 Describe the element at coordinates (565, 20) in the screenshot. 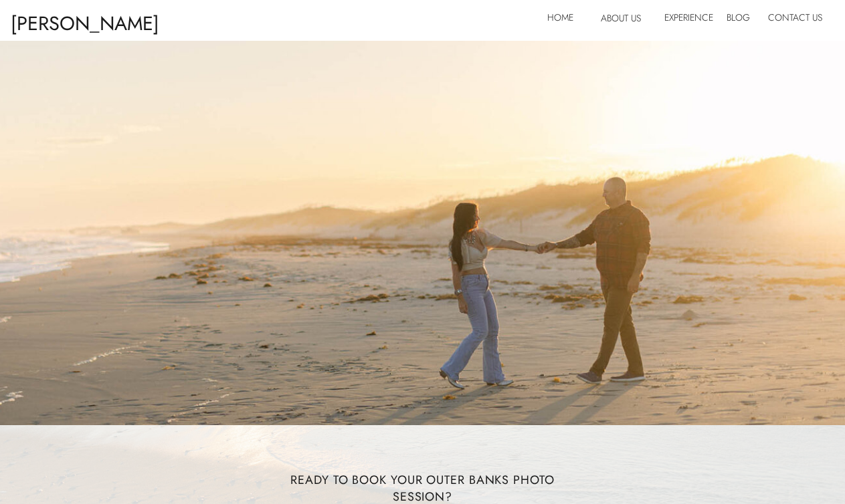

I see `a: Home` at that location.